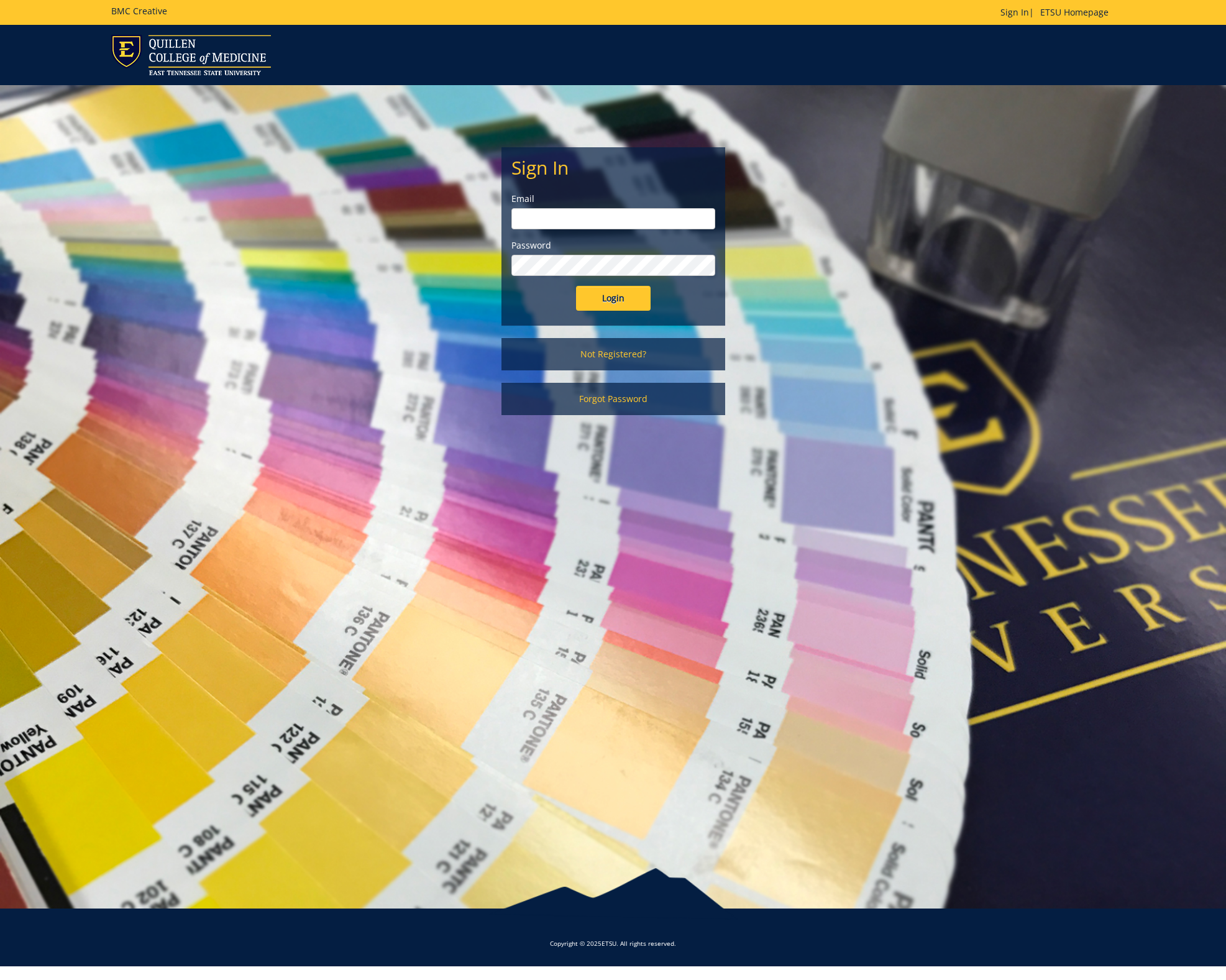  What do you see at coordinates (1075, 12) in the screenshot?
I see `a: ETSU Homepage` at bounding box center [1075, 12].